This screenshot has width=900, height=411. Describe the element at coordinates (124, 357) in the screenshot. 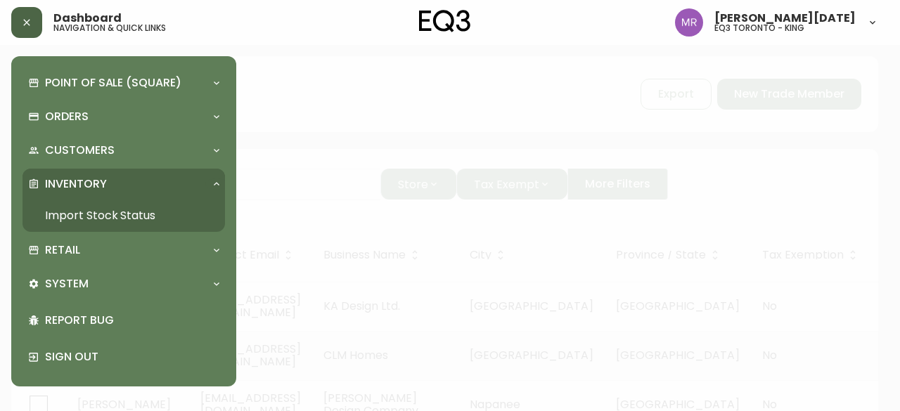

I see `div: Sign Out` at that location.